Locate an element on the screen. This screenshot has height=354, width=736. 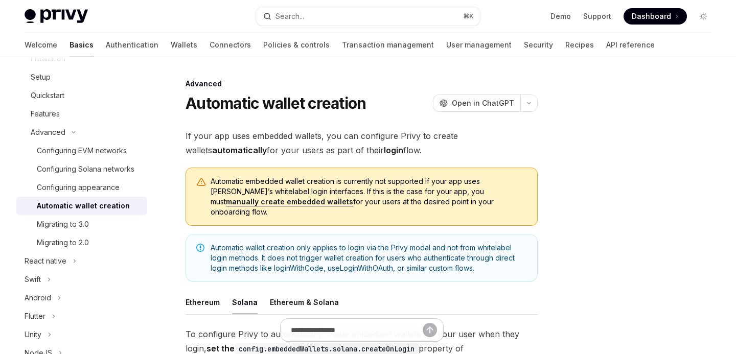
a: Dashboard is located at coordinates (656, 16).